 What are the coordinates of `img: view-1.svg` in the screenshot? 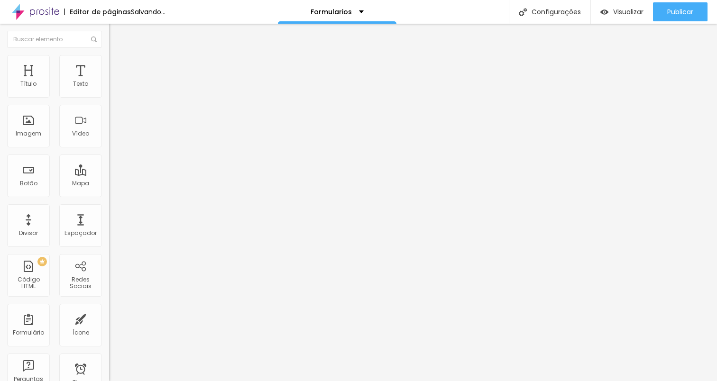 It's located at (604, 12).